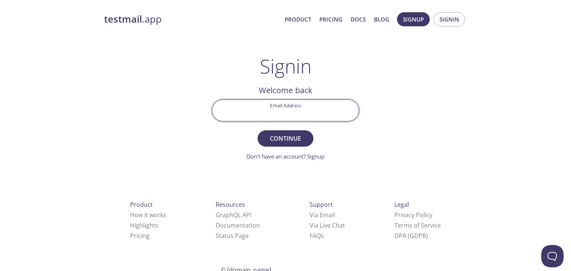 The width and height of the screenshot is (571, 271). I want to click on span: Support, so click(321, 205).